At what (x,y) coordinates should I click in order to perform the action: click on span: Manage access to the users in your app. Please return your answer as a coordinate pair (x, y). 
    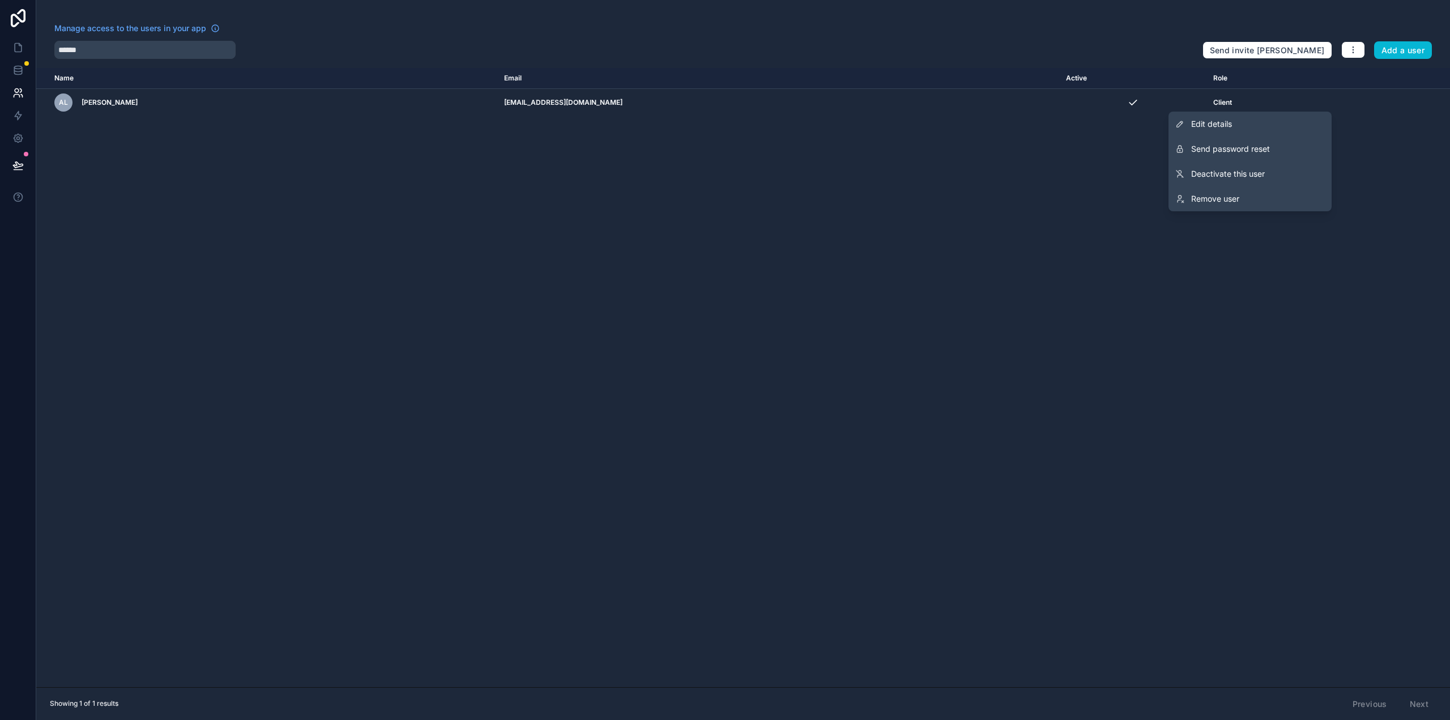
    Looking at the image, I should click on (130, 28).